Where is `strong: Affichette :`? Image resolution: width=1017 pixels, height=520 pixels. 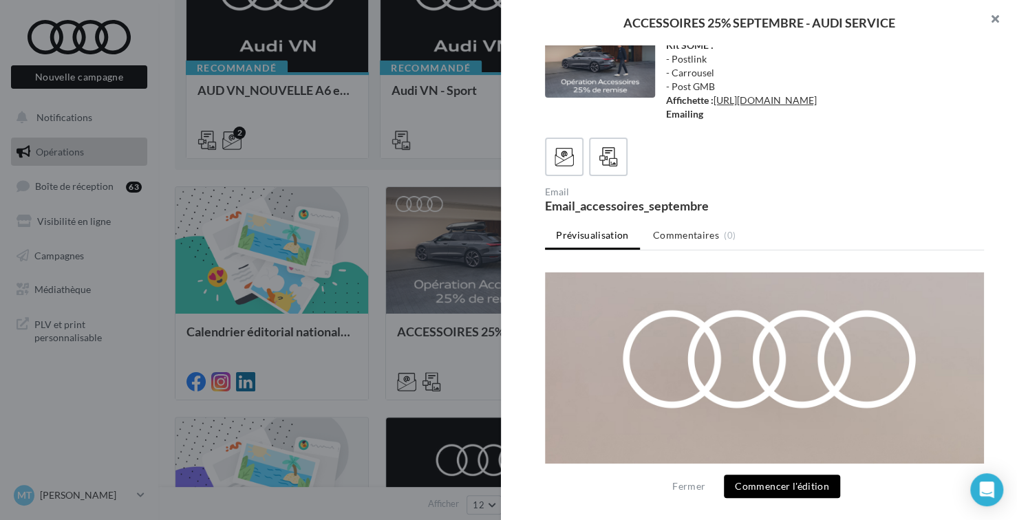 strong: Affichette : is located at coordinates (690, 100).